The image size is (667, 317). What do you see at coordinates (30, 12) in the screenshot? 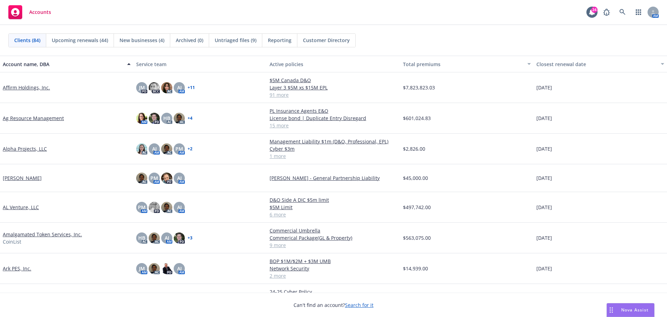
I see `a: Accounts` at bounding box center [30, 12].